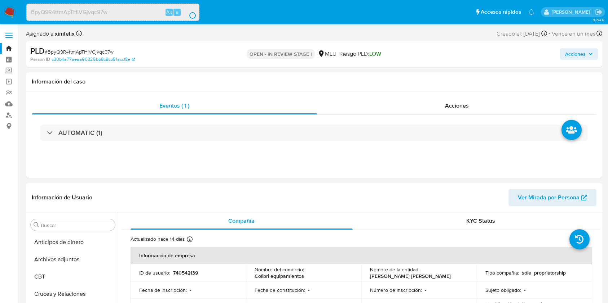 The width and height of the screenshot is (608, 303). Describe the element at coordinates (36, 225) in the screenshot. I see `button: Buscar` at that location.